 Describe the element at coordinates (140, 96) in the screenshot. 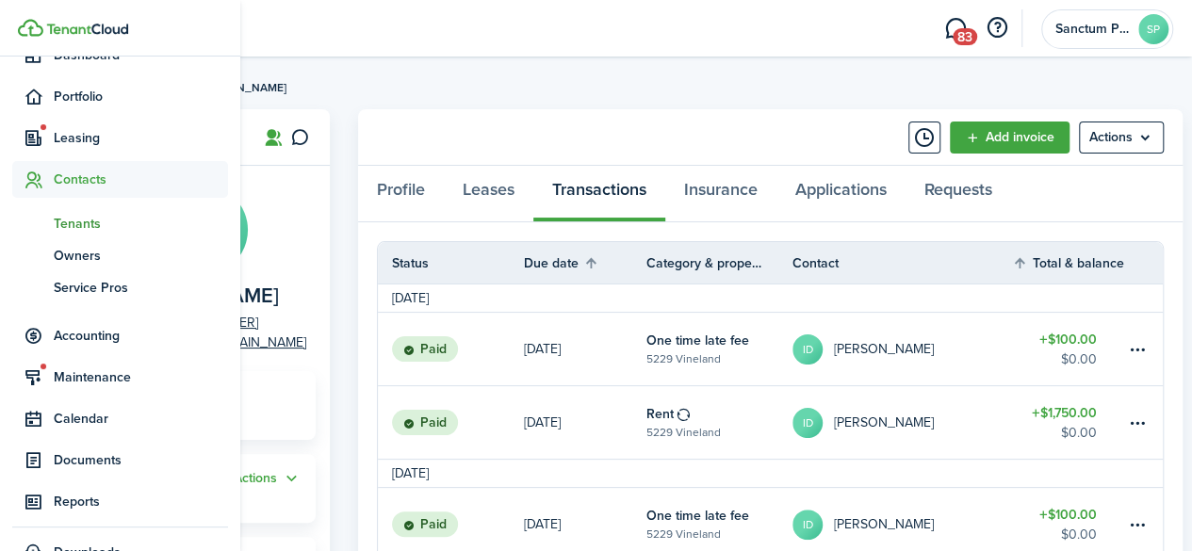

I see `span: Portfolio` at that location.